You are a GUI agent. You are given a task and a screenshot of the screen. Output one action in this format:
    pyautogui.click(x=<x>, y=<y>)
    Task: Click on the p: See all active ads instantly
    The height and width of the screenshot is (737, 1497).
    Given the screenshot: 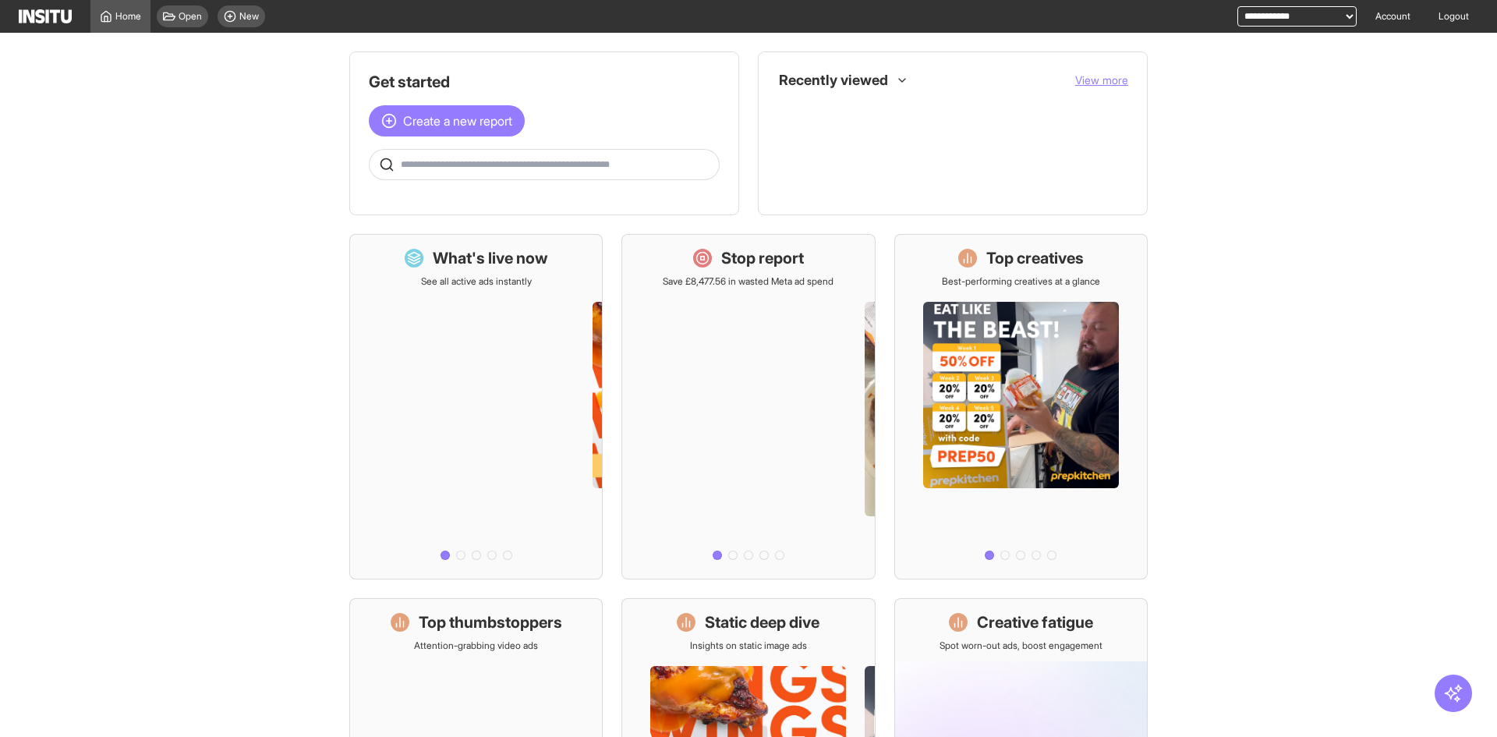 What is the action you would take?
    pyautogui.click(x=476, y=281)
    